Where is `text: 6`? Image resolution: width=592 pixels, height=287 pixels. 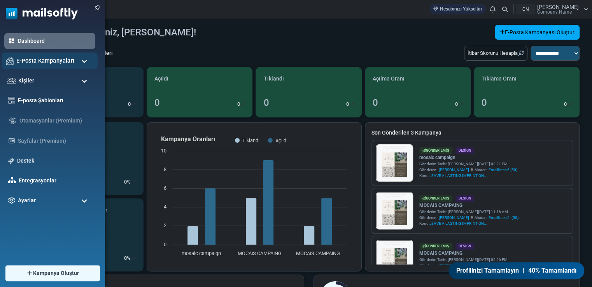
text: 6 is located at coordinates (165, 188).